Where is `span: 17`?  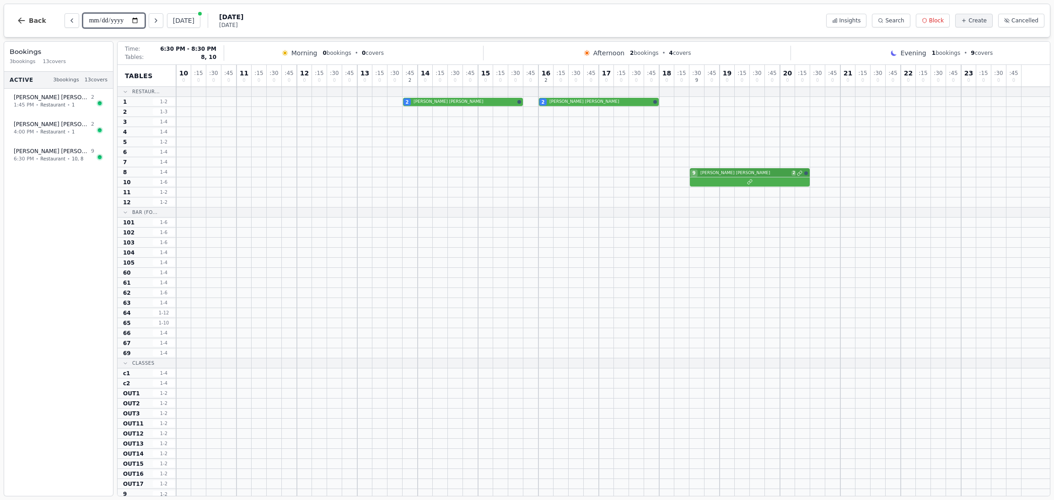 span: 17 is located at coordinates (606, 73).